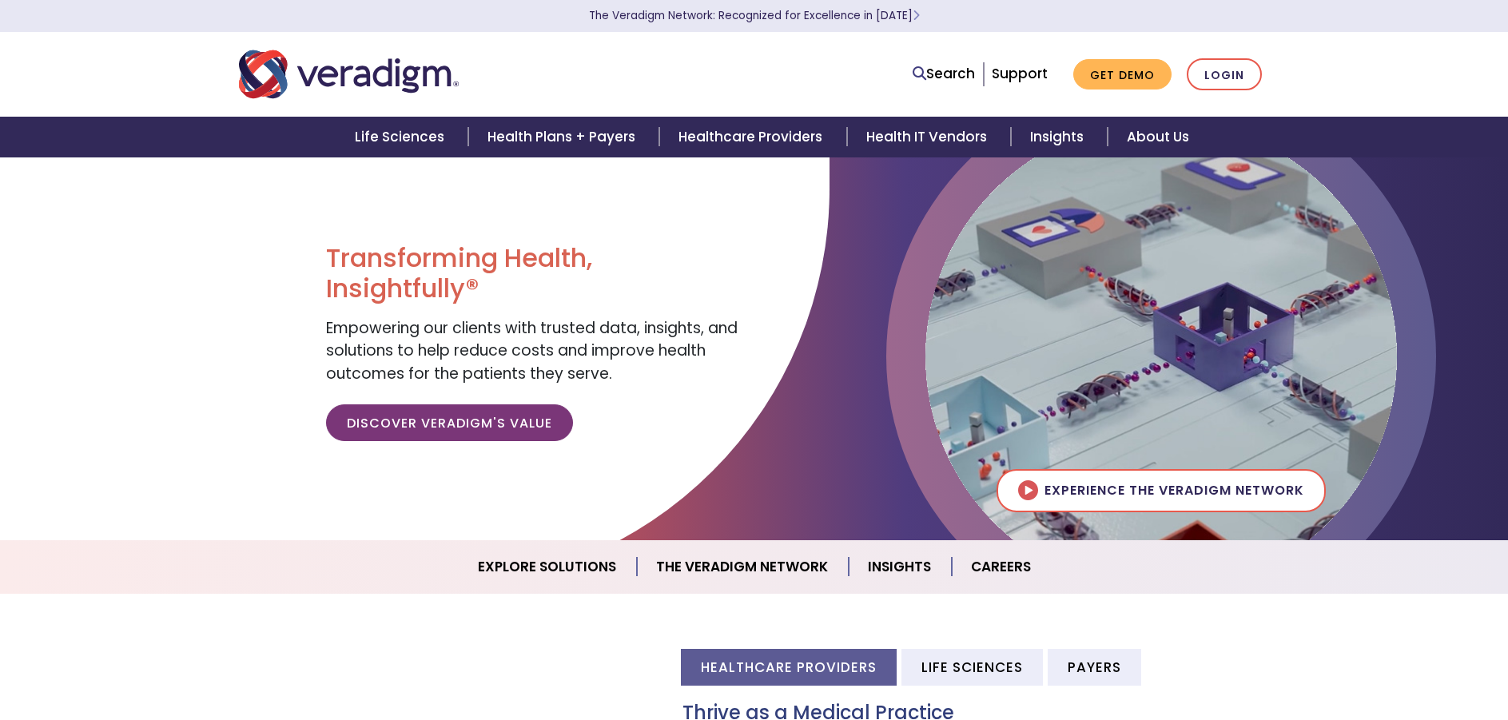 This screenshot has height=720, width=1508. What do you see at coordinates (534, 273) in the screenshot?
I see `h1: Transforming Health, Insightfully®` at bounding box center [534, 273].